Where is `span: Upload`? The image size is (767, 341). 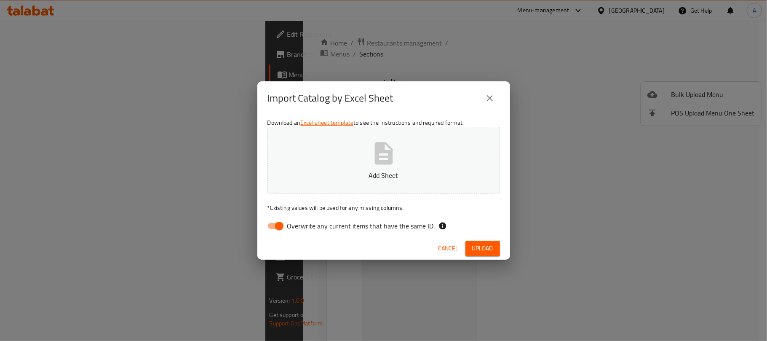 span: Upload is located at coordinates (483, 248).